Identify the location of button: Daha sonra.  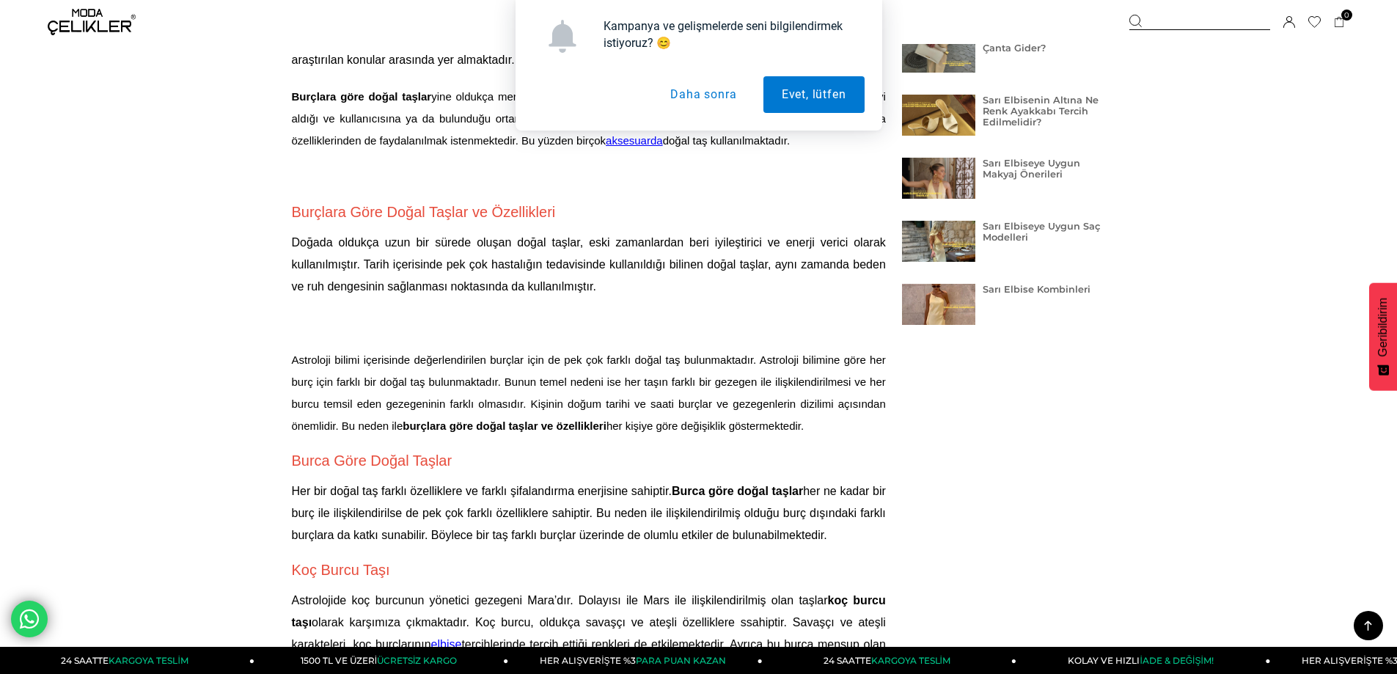
(703, 95).